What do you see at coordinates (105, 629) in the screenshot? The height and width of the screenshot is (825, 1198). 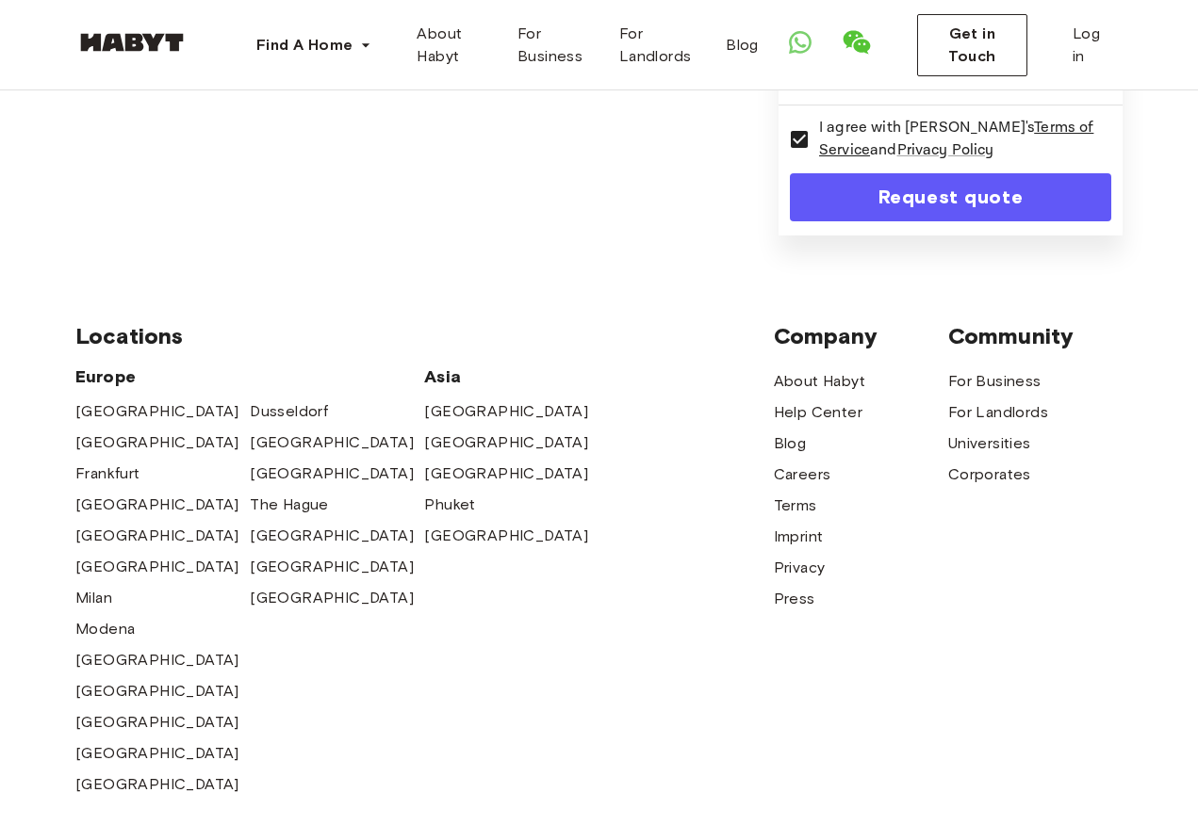 I see `span: Modena` at bounding box center [105, 629].